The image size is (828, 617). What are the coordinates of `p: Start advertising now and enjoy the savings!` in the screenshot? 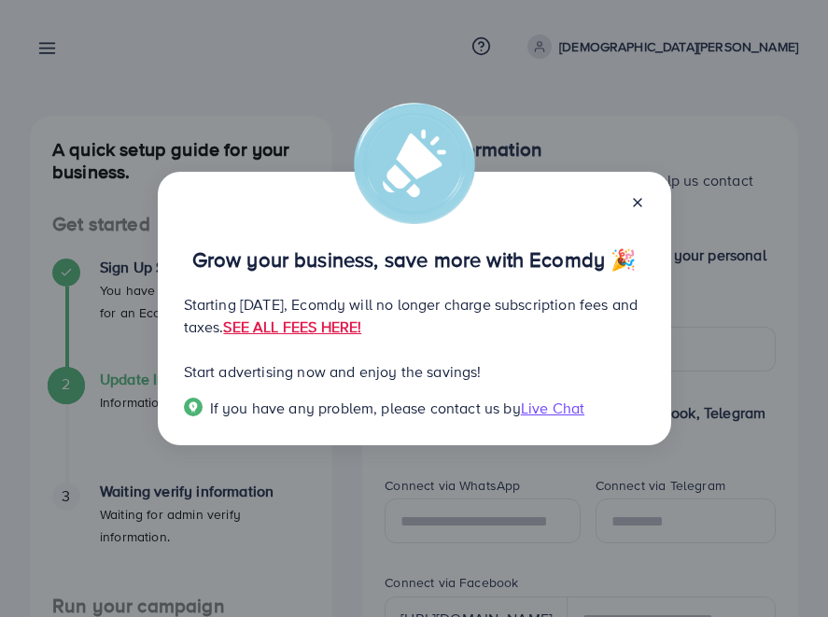 It's located at (414, 372).